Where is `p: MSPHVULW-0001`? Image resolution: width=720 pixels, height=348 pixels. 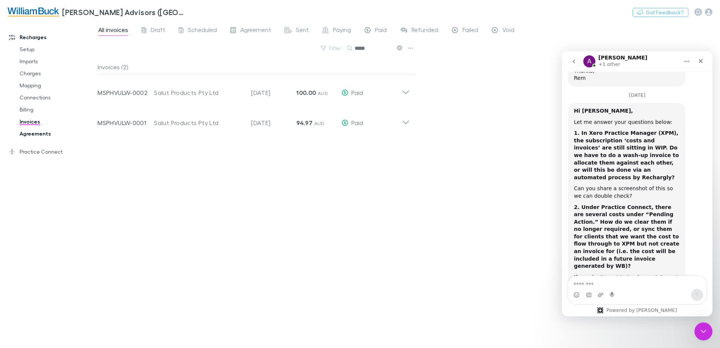 p: MSPHVULW-0001 is located at coordinates (126, 123).